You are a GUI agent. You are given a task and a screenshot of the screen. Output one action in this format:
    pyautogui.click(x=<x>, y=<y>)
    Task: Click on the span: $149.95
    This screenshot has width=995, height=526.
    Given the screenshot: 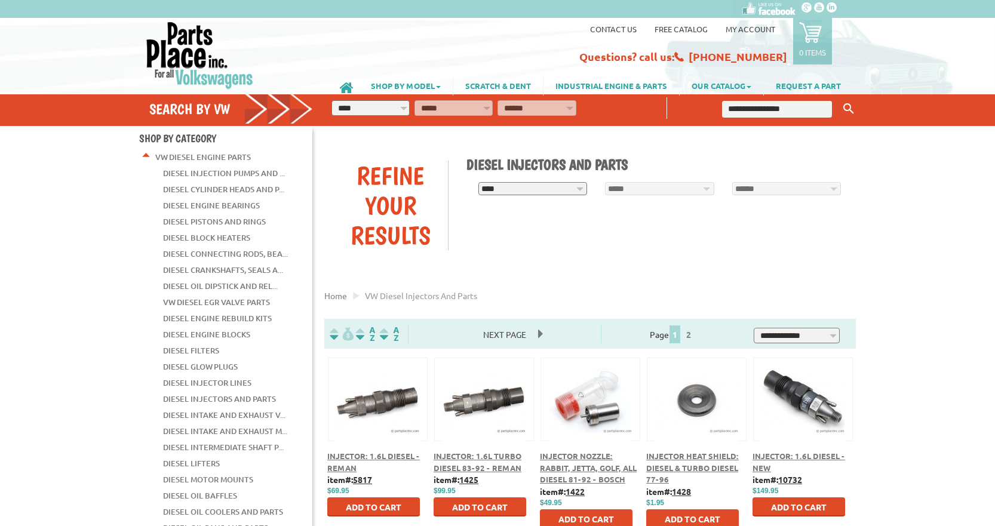 What is the action you would take?
    pyautogui.click(x=765, y=491)
    